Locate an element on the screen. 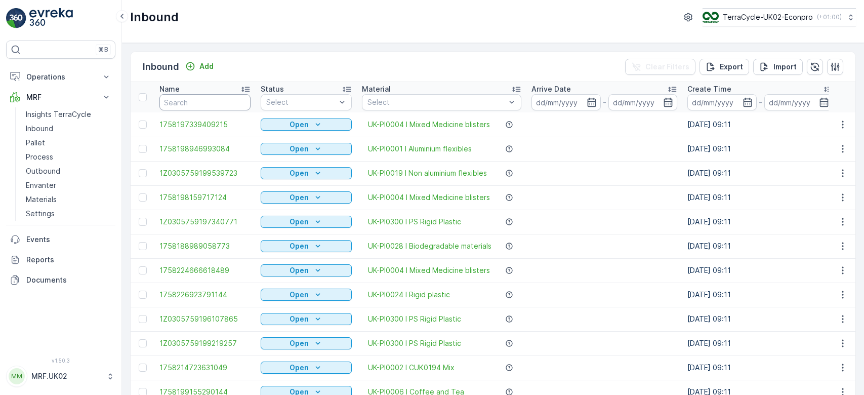 This screenshot has width=864, height=395. p: Process is located at coordinates (39, 157).